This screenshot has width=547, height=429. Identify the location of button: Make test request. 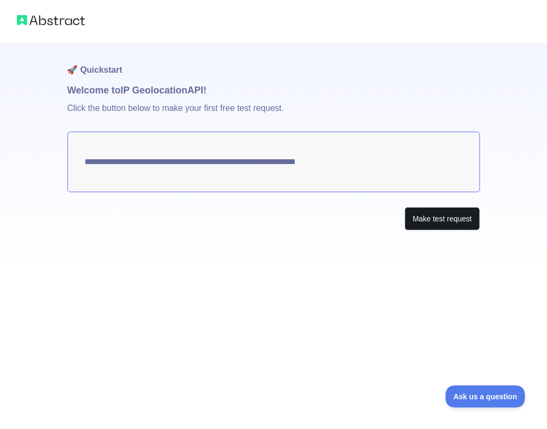
(442, 219).